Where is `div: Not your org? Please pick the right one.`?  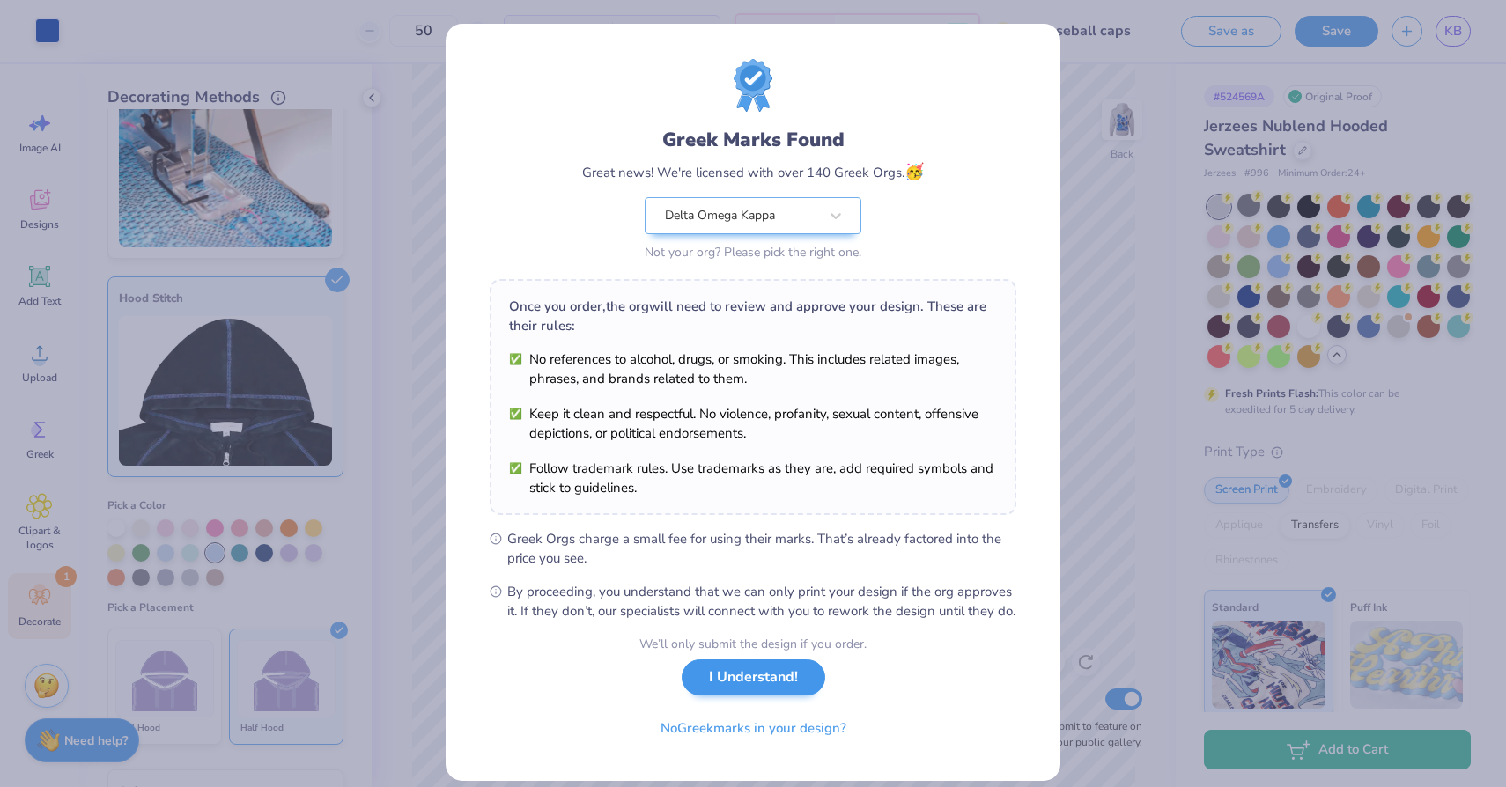 div: Not your org? Please pick the right one. is located at coordinates (753, 252).